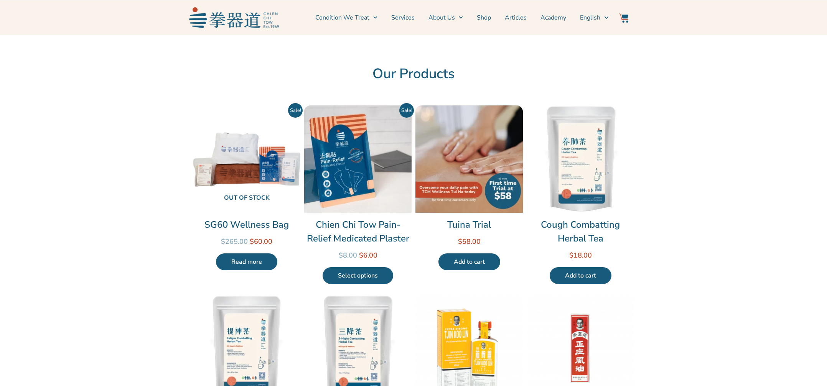 This screenshot has width=827, height=386. I want to click on a: Add to cart: “Cough Combatting Herbal Tea”, so click(580, 276).